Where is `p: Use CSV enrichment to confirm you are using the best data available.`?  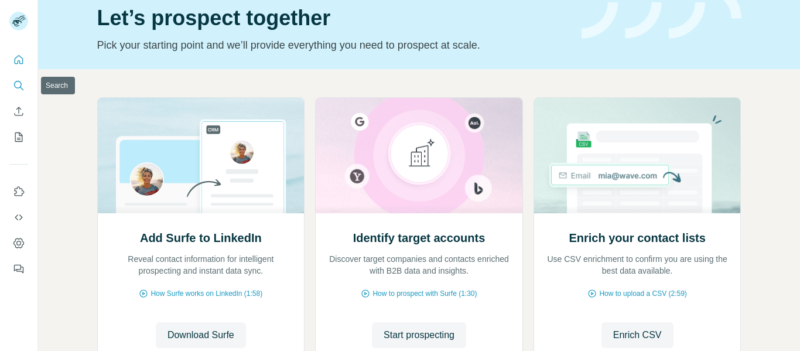
p: Use CSV enrichment to confirm you are using the best data available. is located at coordinates (637, 265).